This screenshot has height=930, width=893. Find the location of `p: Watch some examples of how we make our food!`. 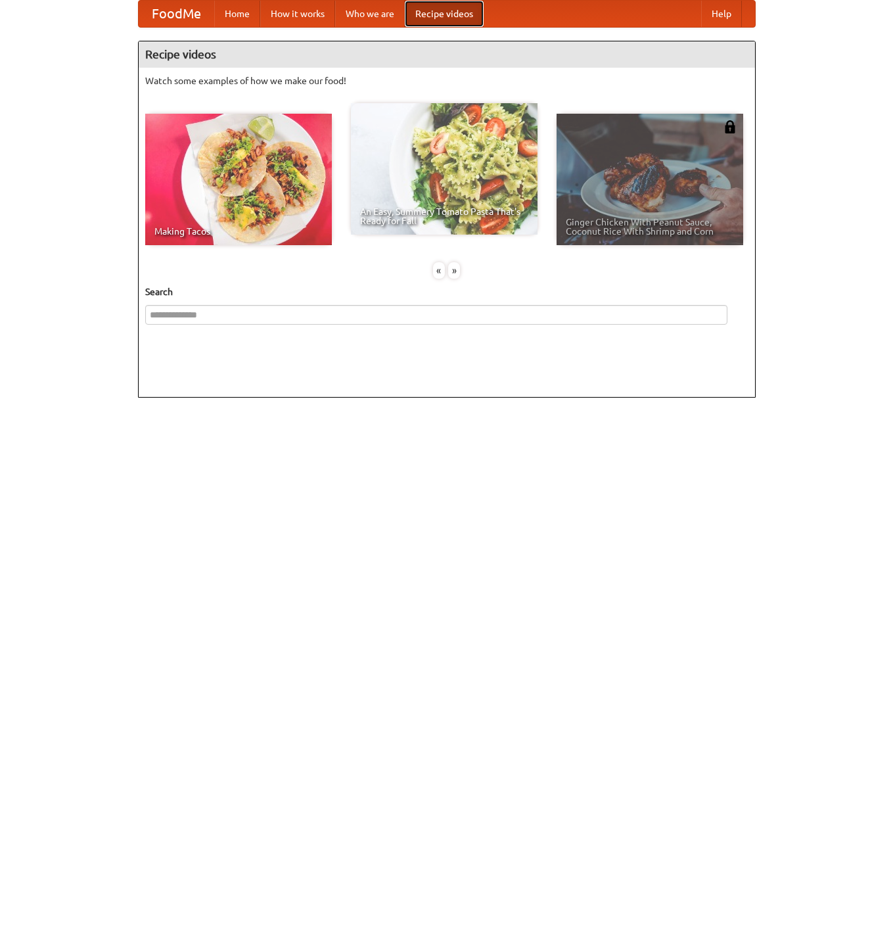

p: Watch some examples of how we make our food! is located at coordinates (447, 81).